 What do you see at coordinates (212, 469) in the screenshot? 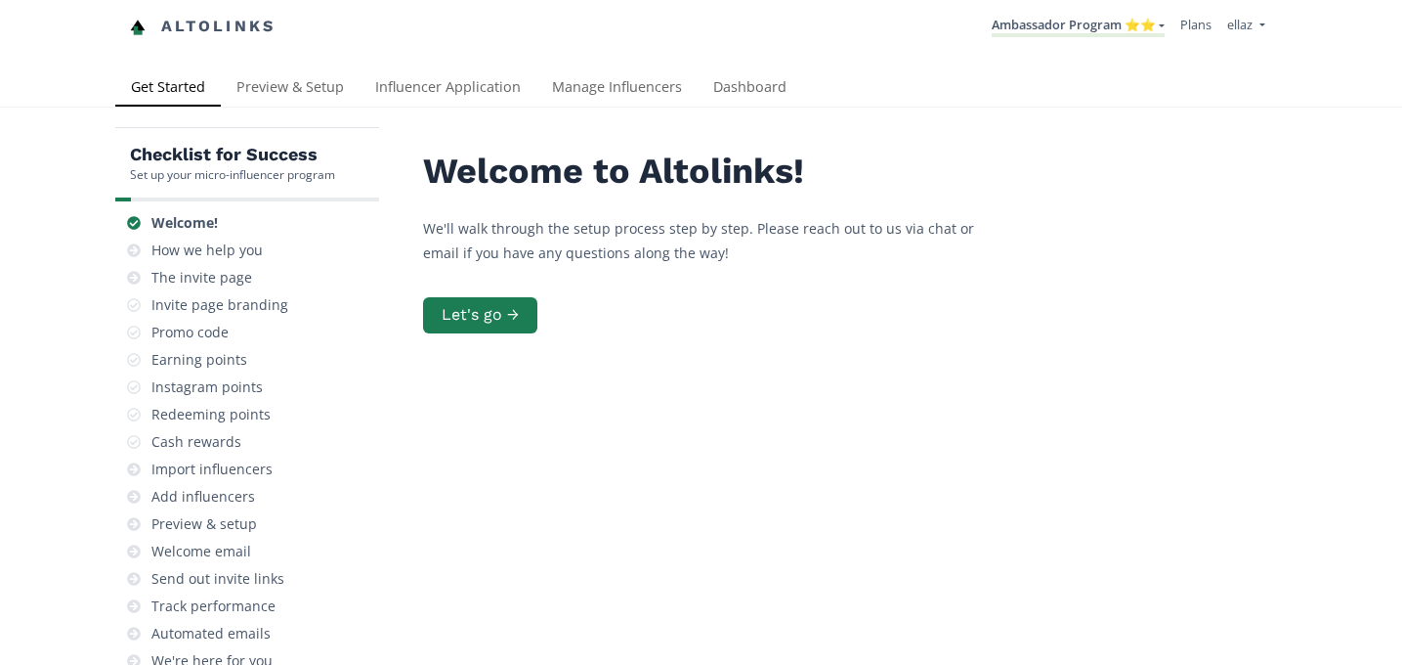
I see `div: Import influencers` at bounding box center [212, 469].